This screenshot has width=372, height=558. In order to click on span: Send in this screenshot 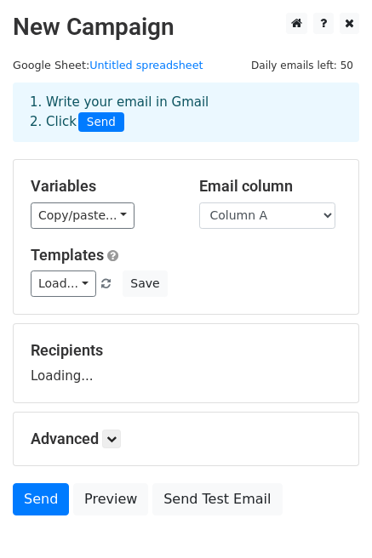, I will do `click(101, 123)`.